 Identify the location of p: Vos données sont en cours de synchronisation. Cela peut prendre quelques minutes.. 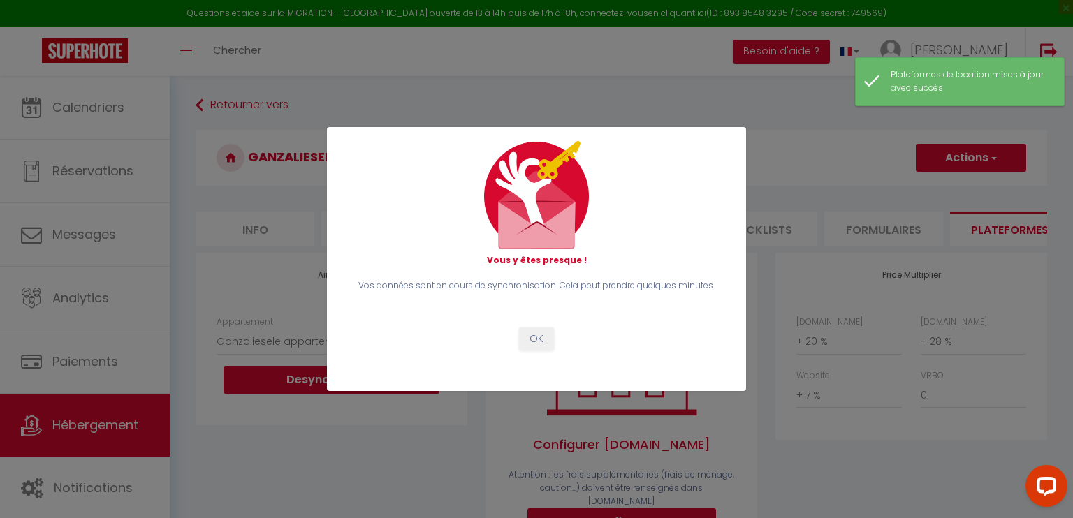
(537, 286).